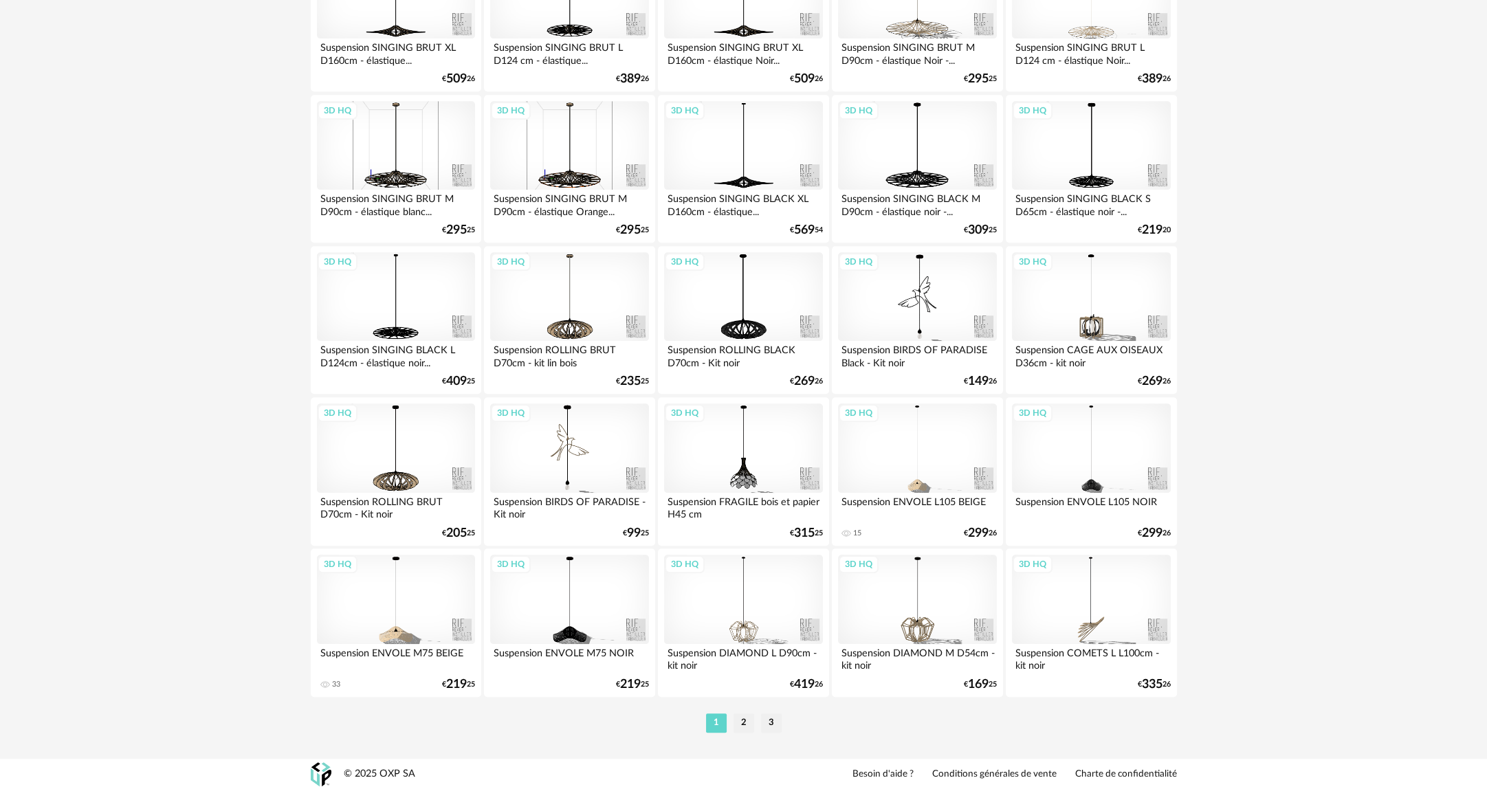 The height and width of the screenshot is (789, 1487). I want to click on a: 3D HQ Suspension COMETS L L100cm - kit noir €33526, so click(1091, 623).